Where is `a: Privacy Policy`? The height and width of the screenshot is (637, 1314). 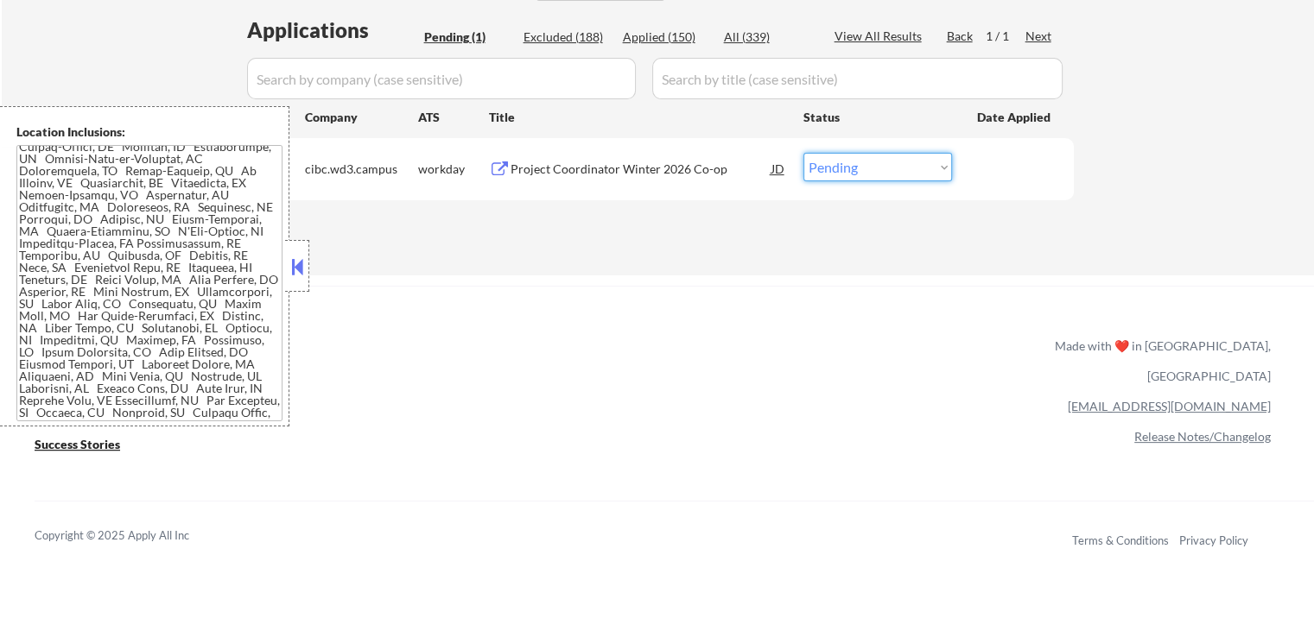 a: Privacy Policy is located at coordinates (1213, 541).